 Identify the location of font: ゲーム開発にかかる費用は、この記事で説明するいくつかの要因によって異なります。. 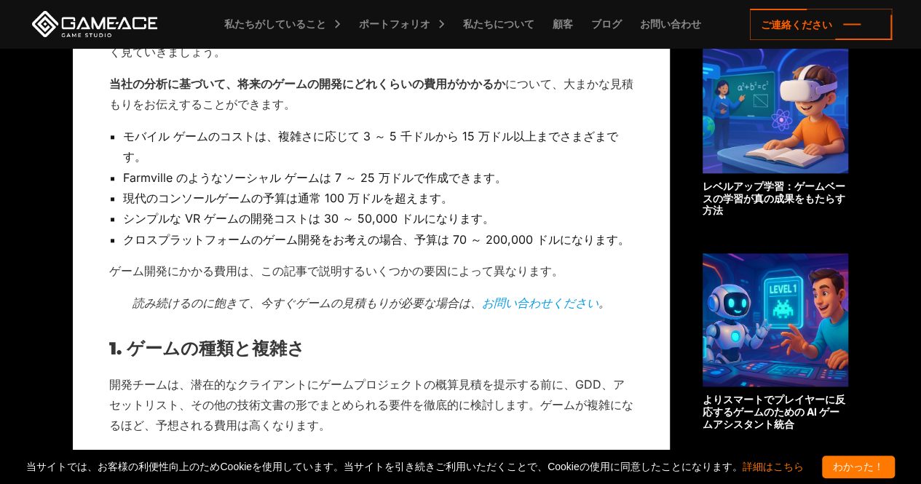
(336, 271).